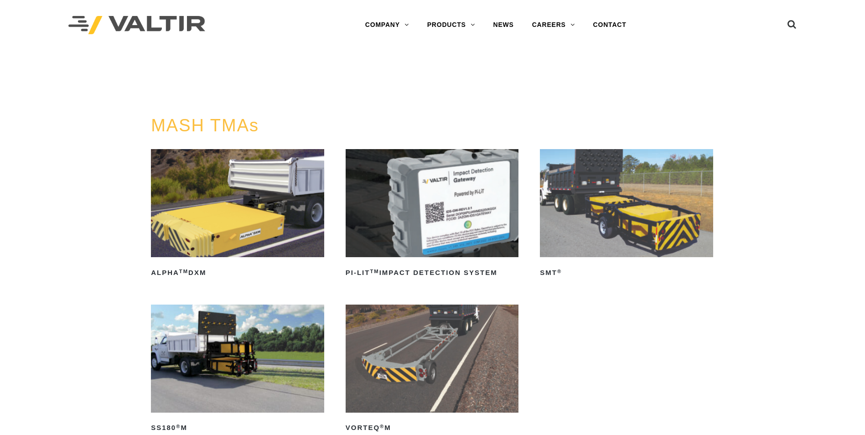 The image size is (865, 435). I want to click on a: ALPHATMDXM, so click(238, 214).